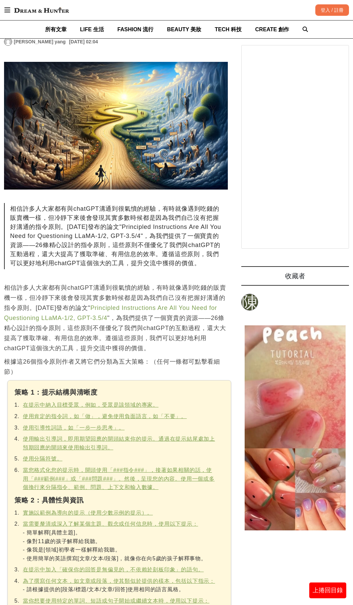 The width and height of the screenshot is (353, 605). I want to click on u: 使用引導性詞語，如「一步一步思考」。, so click(74, 428).